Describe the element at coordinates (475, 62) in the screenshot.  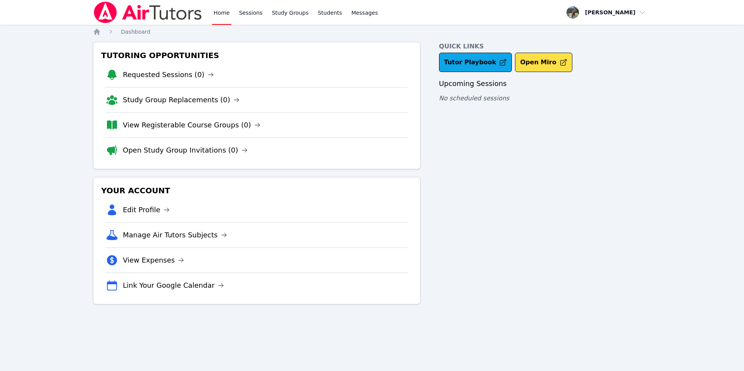
I see `a: Tutor Playbook` at that location.